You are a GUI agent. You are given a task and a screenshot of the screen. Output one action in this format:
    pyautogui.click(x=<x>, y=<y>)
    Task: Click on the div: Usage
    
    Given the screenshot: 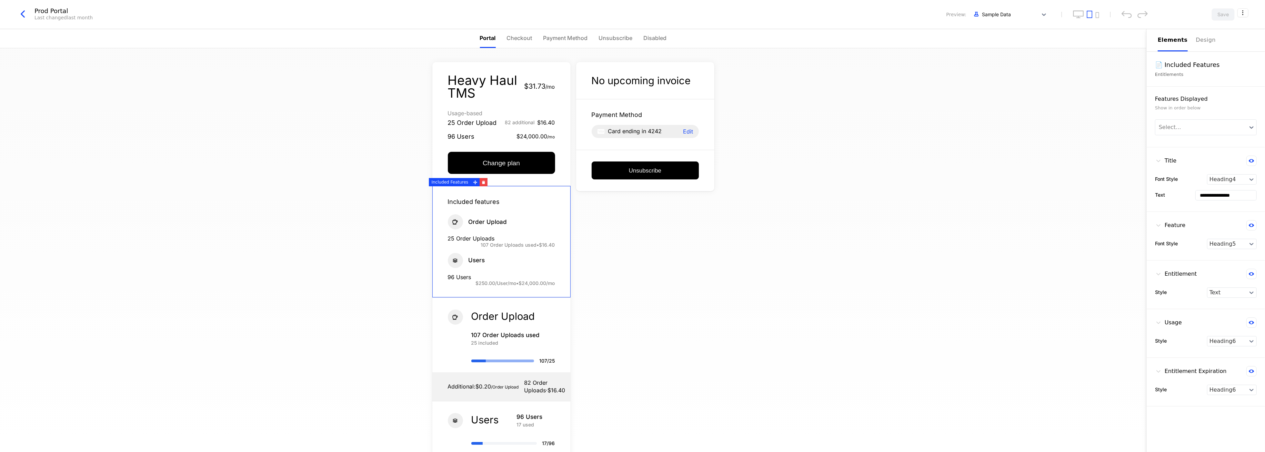 What is the action you would take?
    pyautogui.click(x=1168, y=322)
    